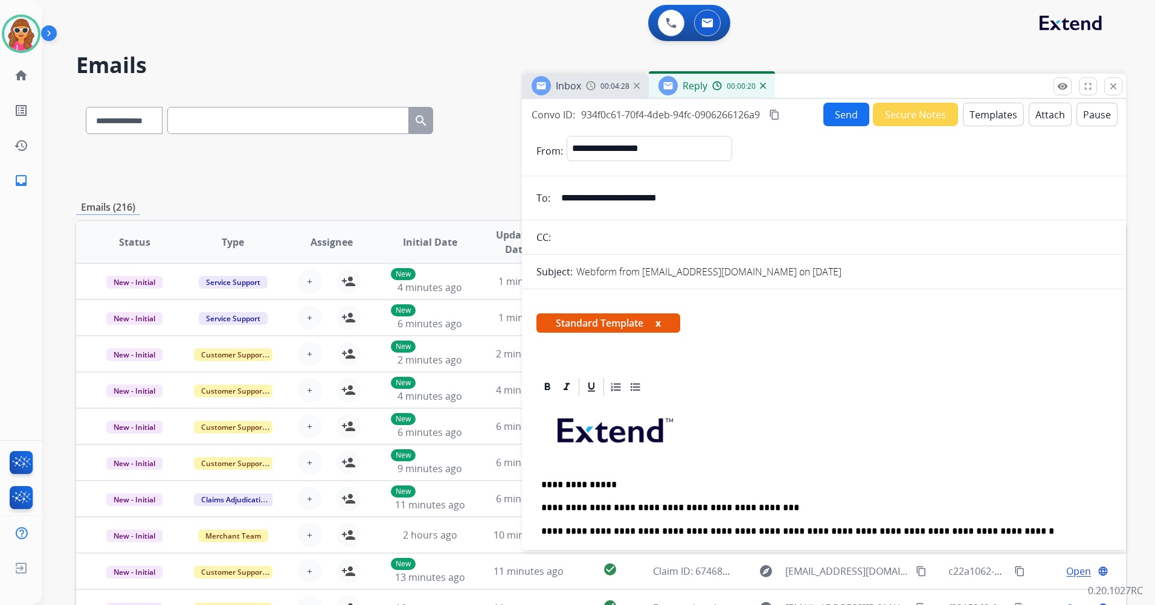  Describe the element at coordinates (616, 387) in the screenshot. I see `div: Ordered List` at that location.